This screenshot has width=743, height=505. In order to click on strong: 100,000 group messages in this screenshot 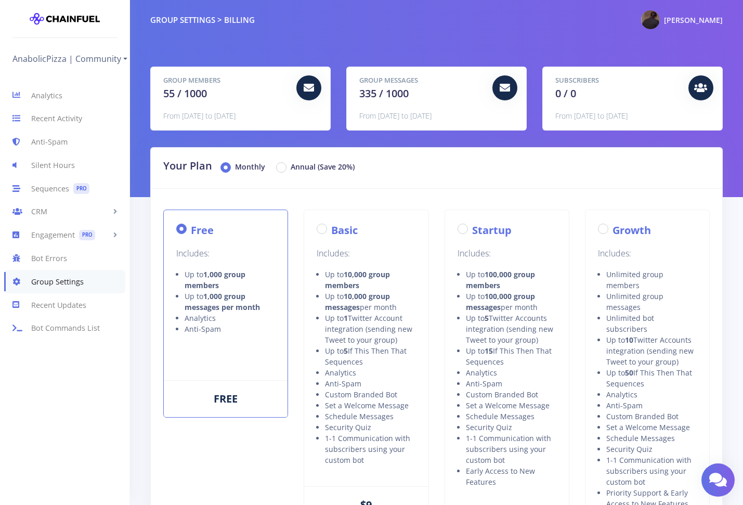, I will do `click(500, 301)`.